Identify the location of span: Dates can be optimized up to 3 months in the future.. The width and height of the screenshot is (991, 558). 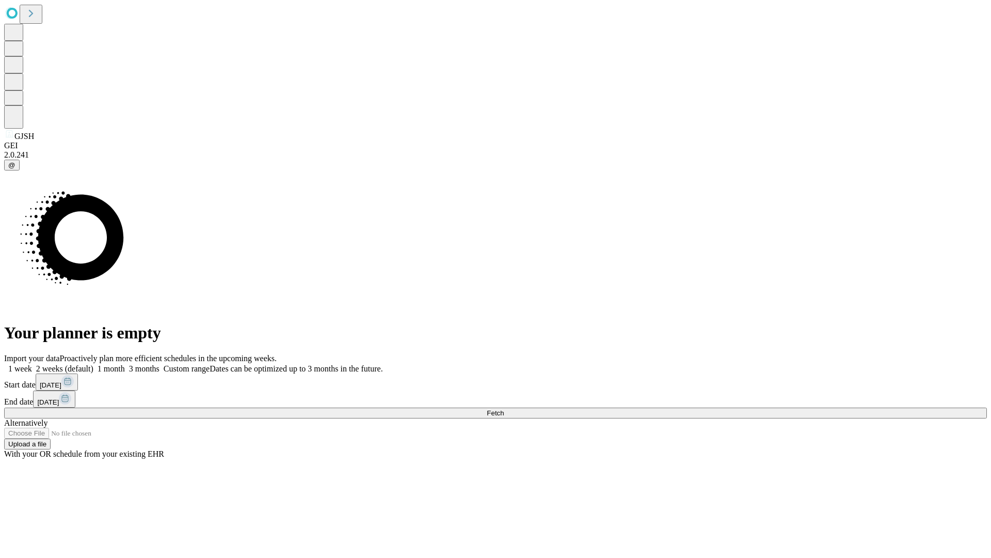
(296, 368).